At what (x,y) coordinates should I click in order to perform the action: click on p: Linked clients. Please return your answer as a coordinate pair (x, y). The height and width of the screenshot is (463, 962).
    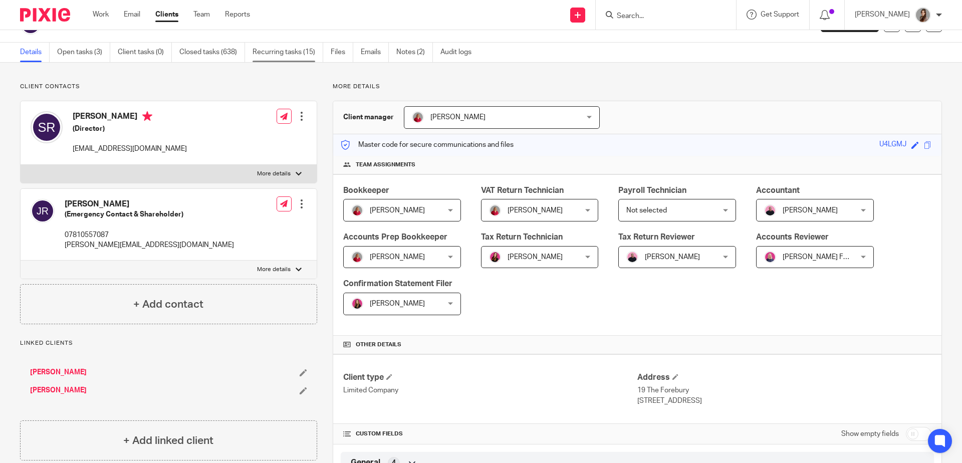
    Looking at the image, I should click on (168, 343).